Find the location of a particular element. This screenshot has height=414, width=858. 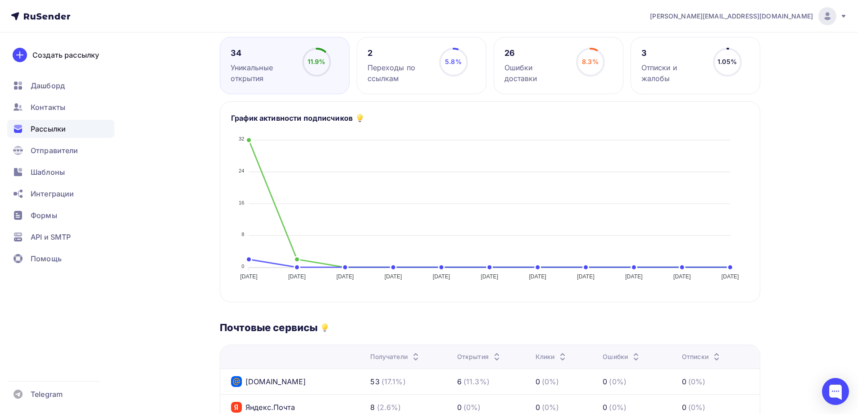

span: API и SMTP is located at coordinates (50, 237).